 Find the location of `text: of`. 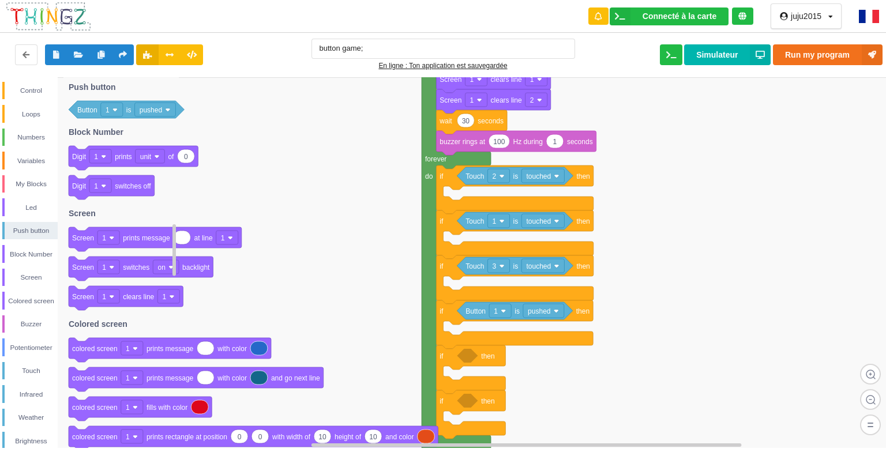

text: of is located at coordinates (171, 157).